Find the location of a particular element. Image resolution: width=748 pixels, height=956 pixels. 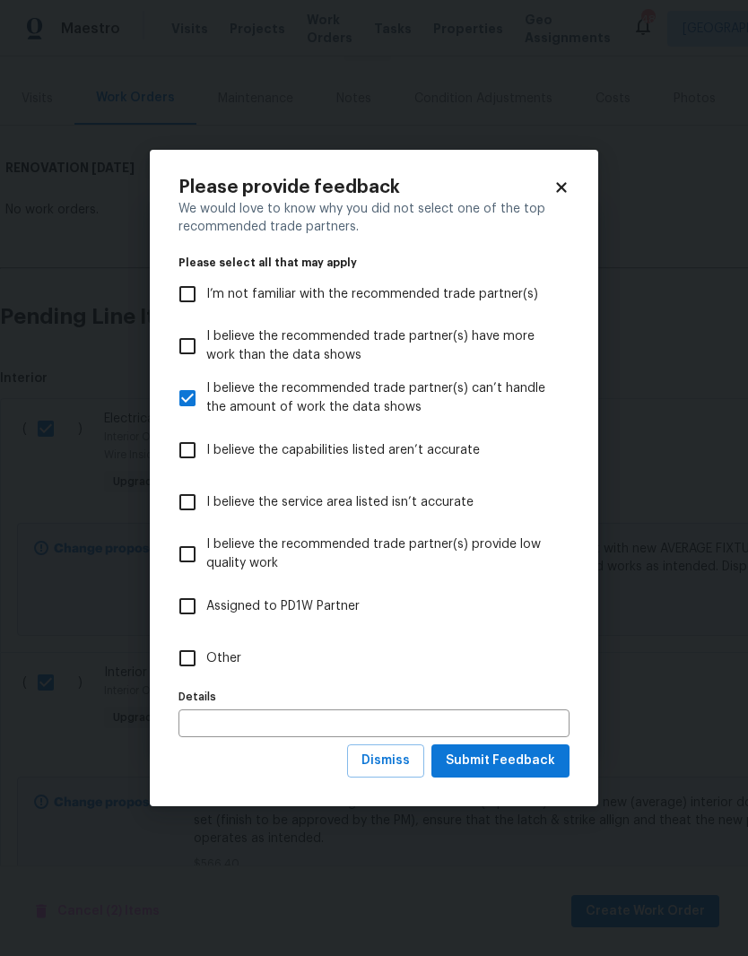

span: I believe the service area listed isn’t accurate is located at coordinates (340, 502).